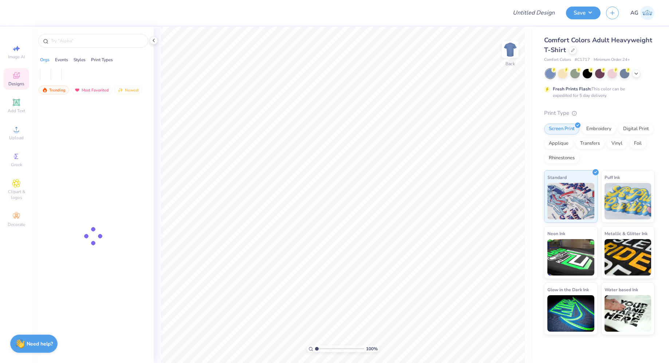  Describe the element at coordinates (558, 60) in the screenshot. I see `span: Comfort Colors` at that location.